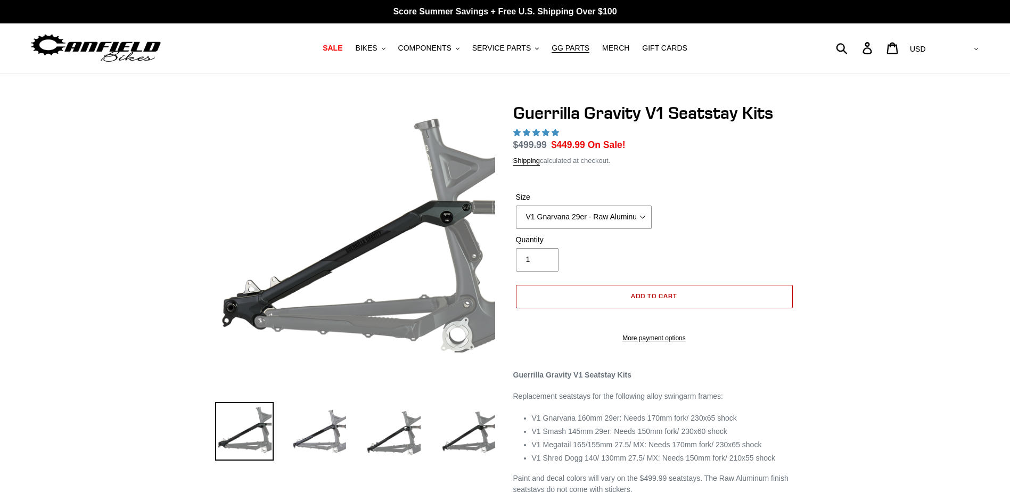  I want to click on a: GG PARTS, so click(570, 48).